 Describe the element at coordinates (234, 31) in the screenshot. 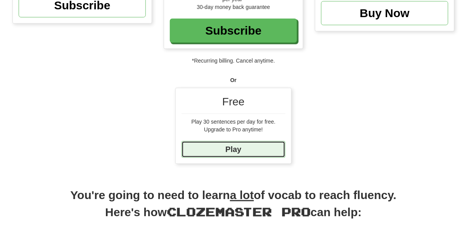

I see `a: Subscribe` at that location.